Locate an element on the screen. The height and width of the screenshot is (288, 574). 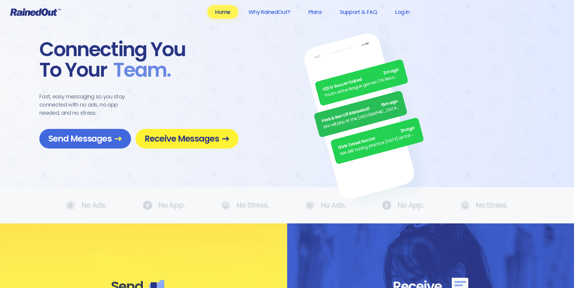
a: Plans is located at coordinates (315, 12).